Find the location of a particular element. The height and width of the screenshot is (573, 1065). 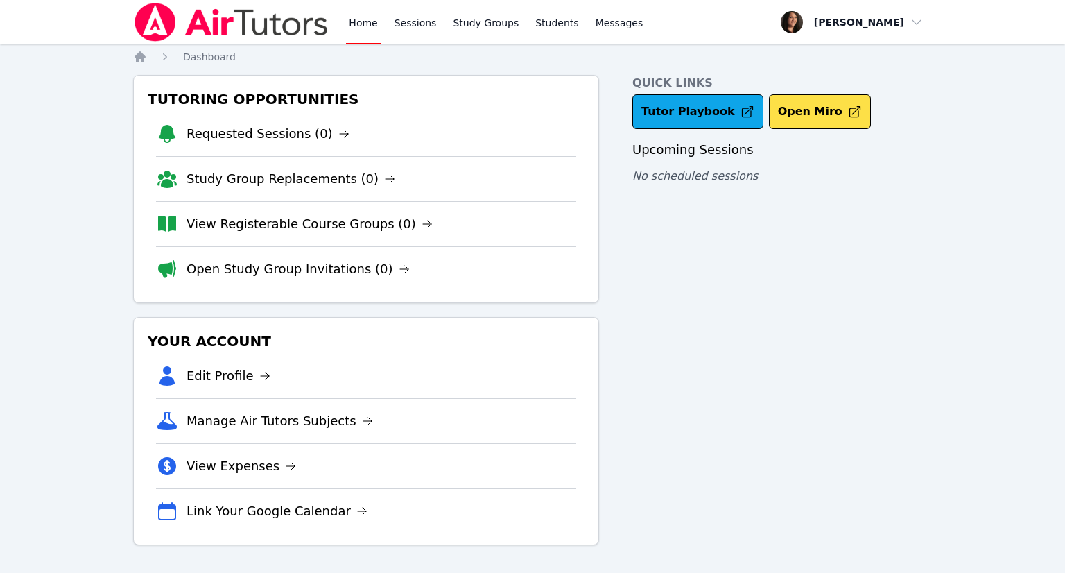

span: Dashboard is located at coordinates (209, 57).